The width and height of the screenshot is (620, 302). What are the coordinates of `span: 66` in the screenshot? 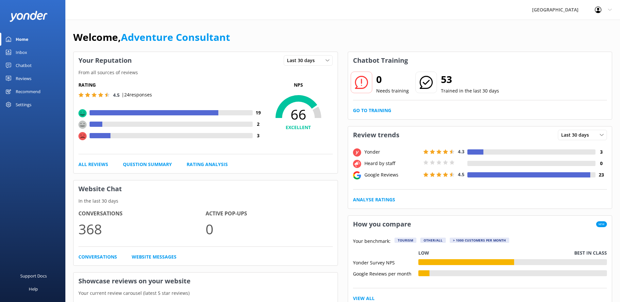 It's located at (299, 114).